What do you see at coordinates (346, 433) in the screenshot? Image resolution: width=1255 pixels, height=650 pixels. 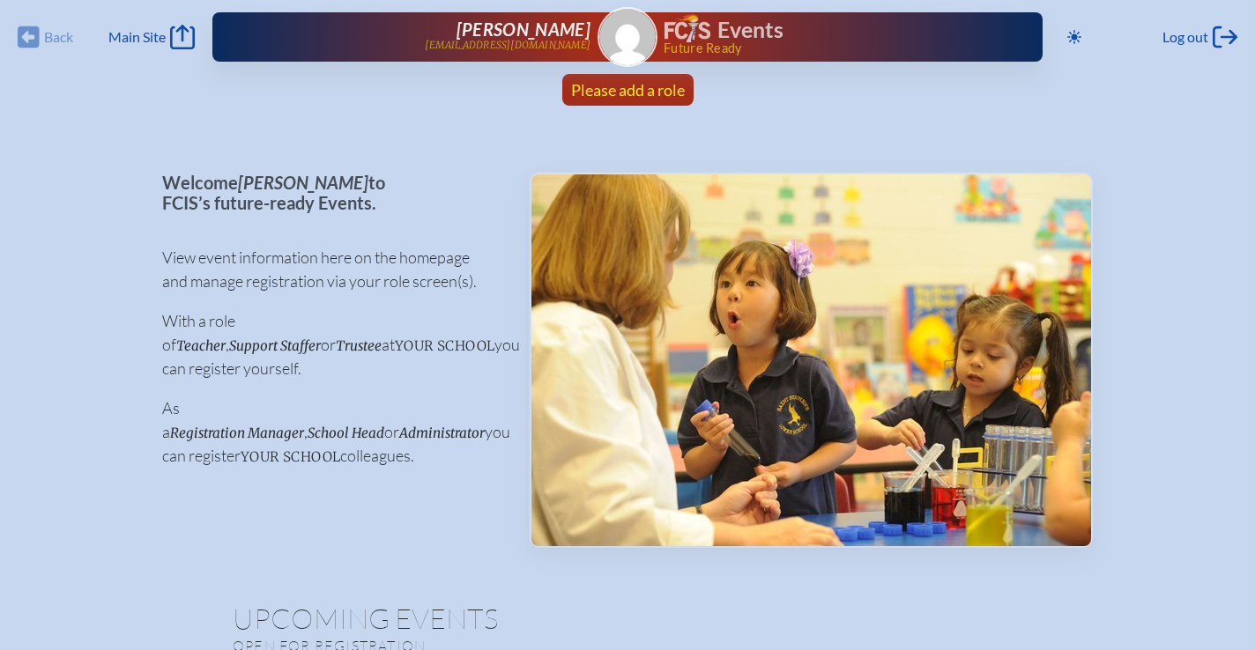 I see `span: School Head` at bounding box center [346, 433].